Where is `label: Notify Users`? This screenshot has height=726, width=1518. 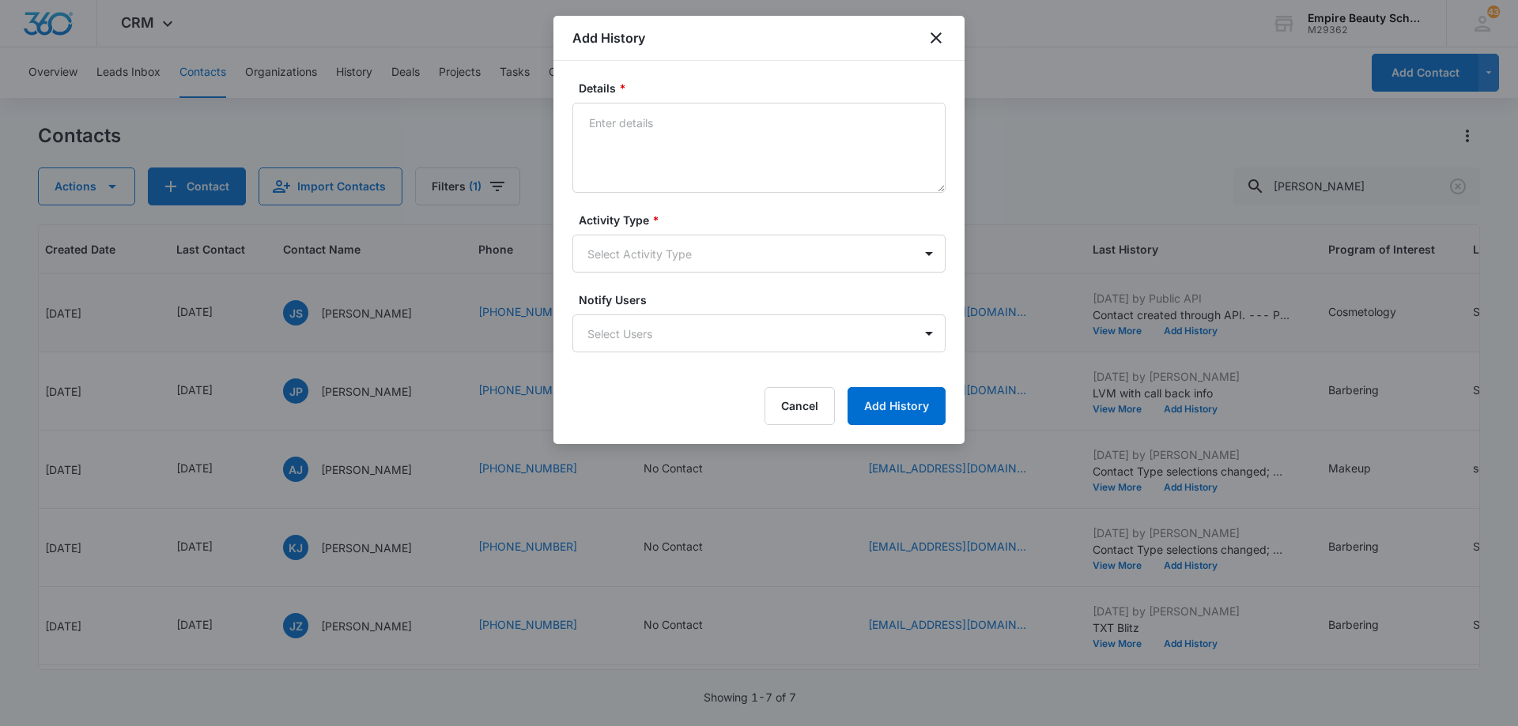
label: Notify Users is located at coordinates (765, 300).